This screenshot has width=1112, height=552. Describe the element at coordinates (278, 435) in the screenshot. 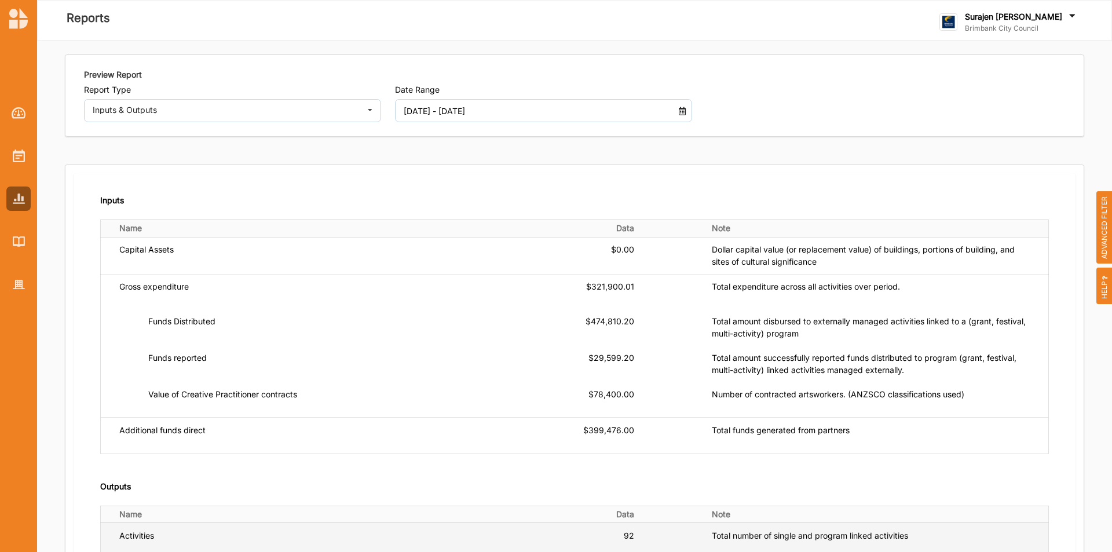

I see `div: Additional funds direct` at that location.